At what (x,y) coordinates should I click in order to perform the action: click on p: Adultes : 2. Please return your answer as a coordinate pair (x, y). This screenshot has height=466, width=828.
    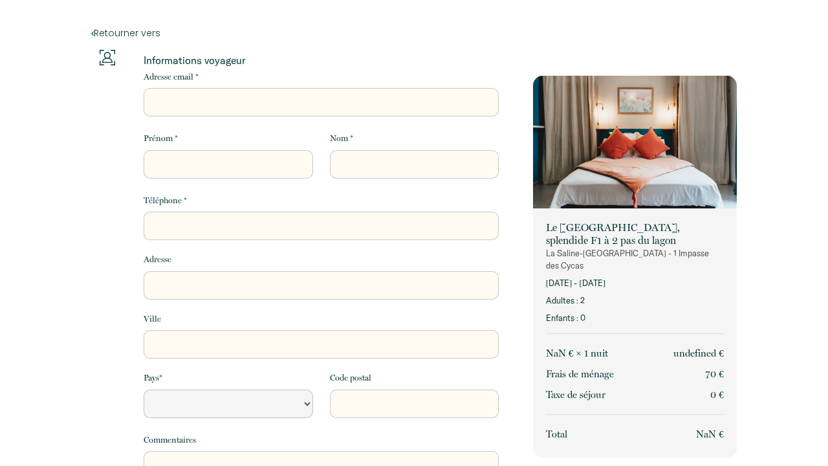
    Looking at the image, I should click on (634, 300).